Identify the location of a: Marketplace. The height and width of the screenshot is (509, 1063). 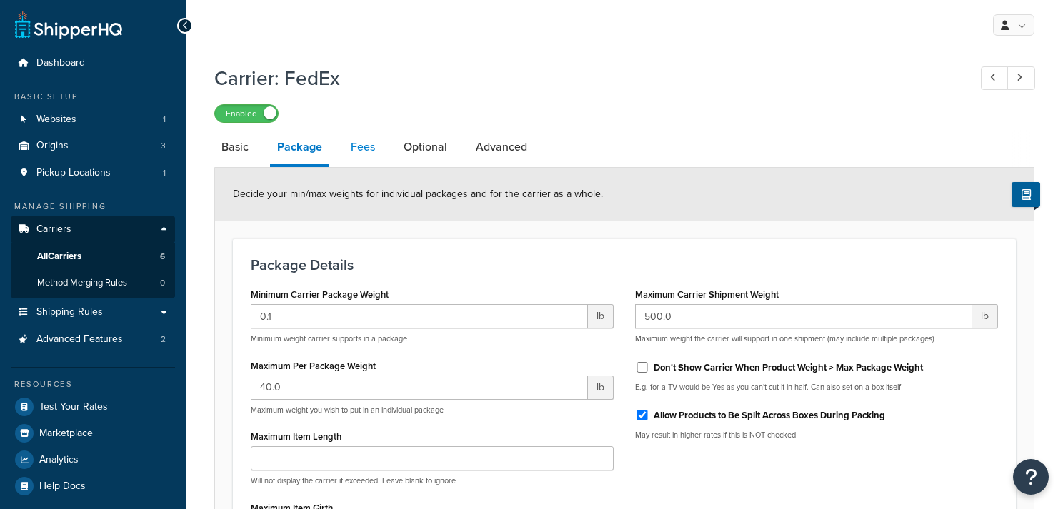
(93, 434).